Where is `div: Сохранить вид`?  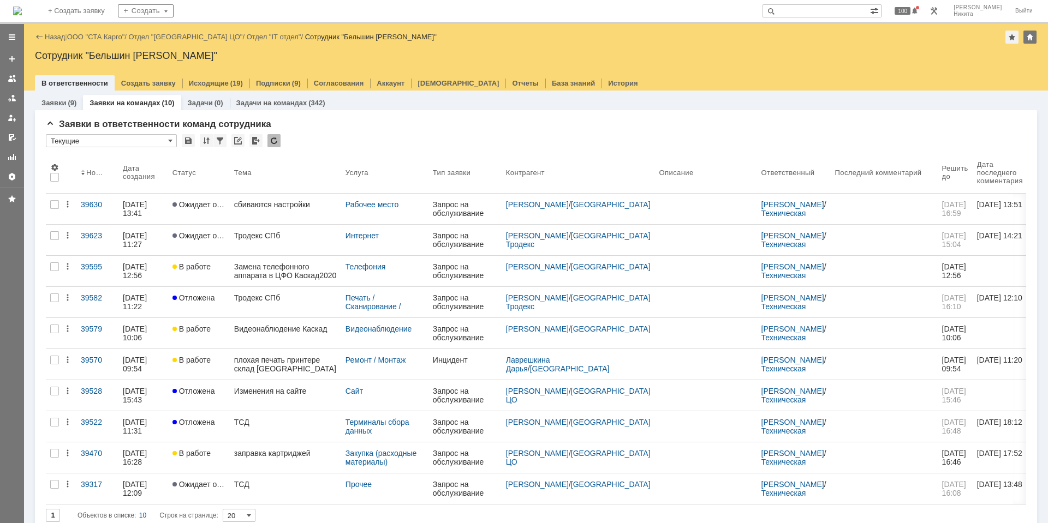 div: Сохранить вид is located at coordinates (188, 141).